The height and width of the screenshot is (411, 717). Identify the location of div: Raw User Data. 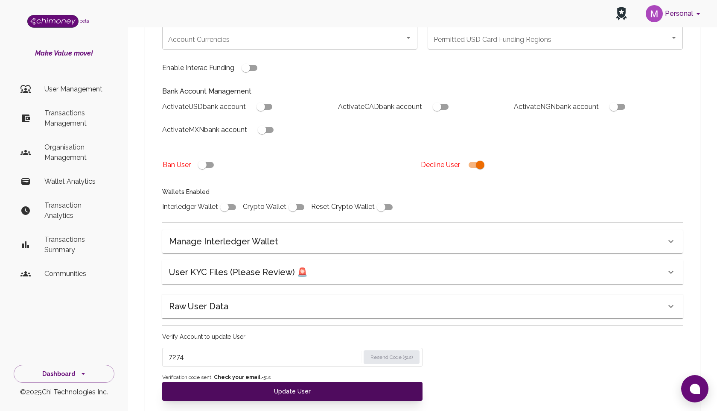
(423, 306).